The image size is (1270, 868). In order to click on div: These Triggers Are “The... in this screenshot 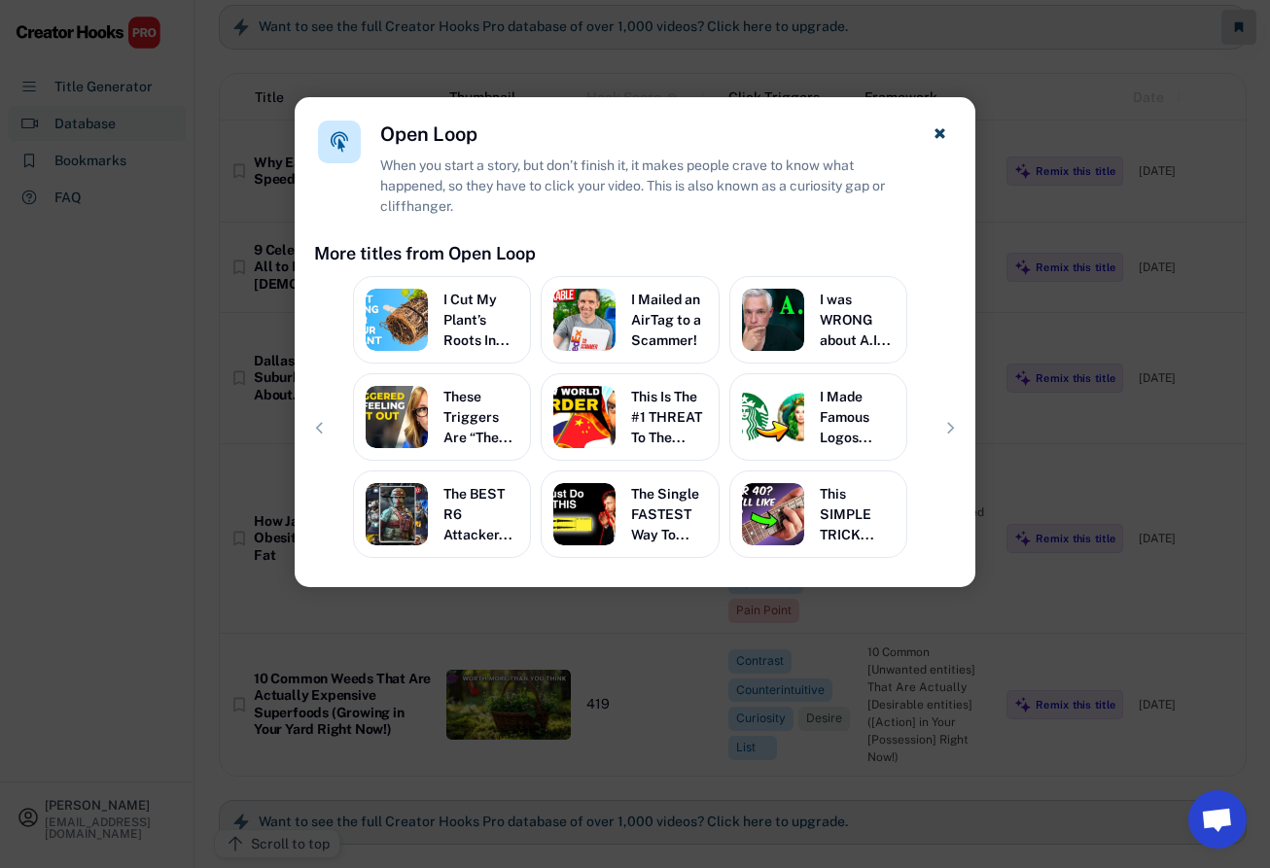, I will do `click(480, 417)`.